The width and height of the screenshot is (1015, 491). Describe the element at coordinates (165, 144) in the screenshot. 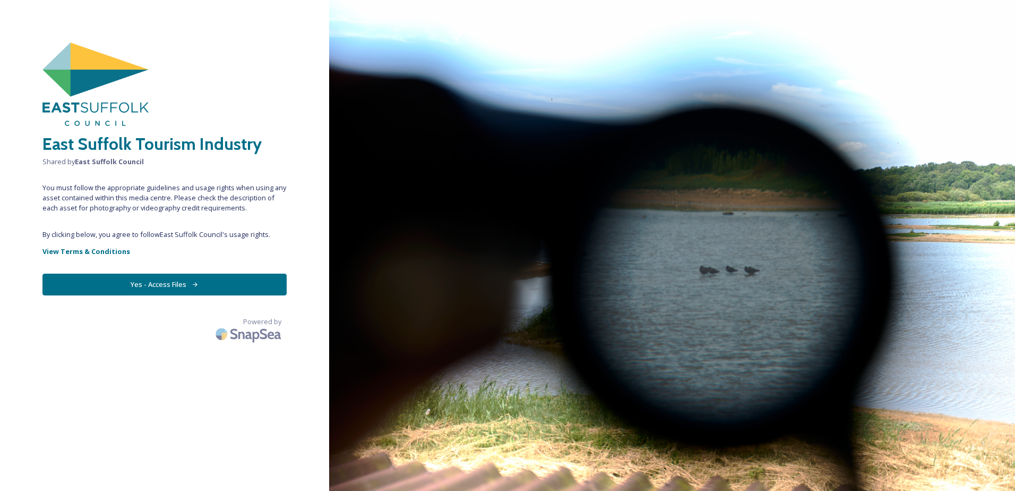

I see `h2: East Suffolk Tourism Industry` at that location.